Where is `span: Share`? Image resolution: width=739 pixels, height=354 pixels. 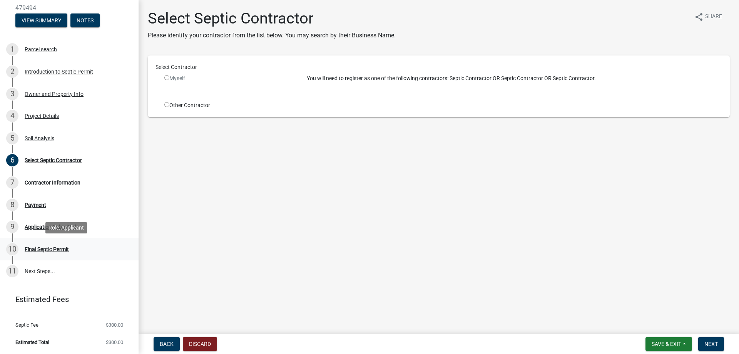
span: Share is located at coordinates (714, 17).